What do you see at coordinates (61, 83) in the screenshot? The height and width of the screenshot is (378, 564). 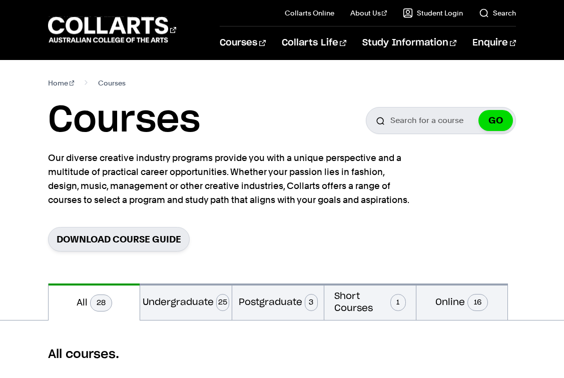 I see `a: Home` at bounding box center [61, 83].